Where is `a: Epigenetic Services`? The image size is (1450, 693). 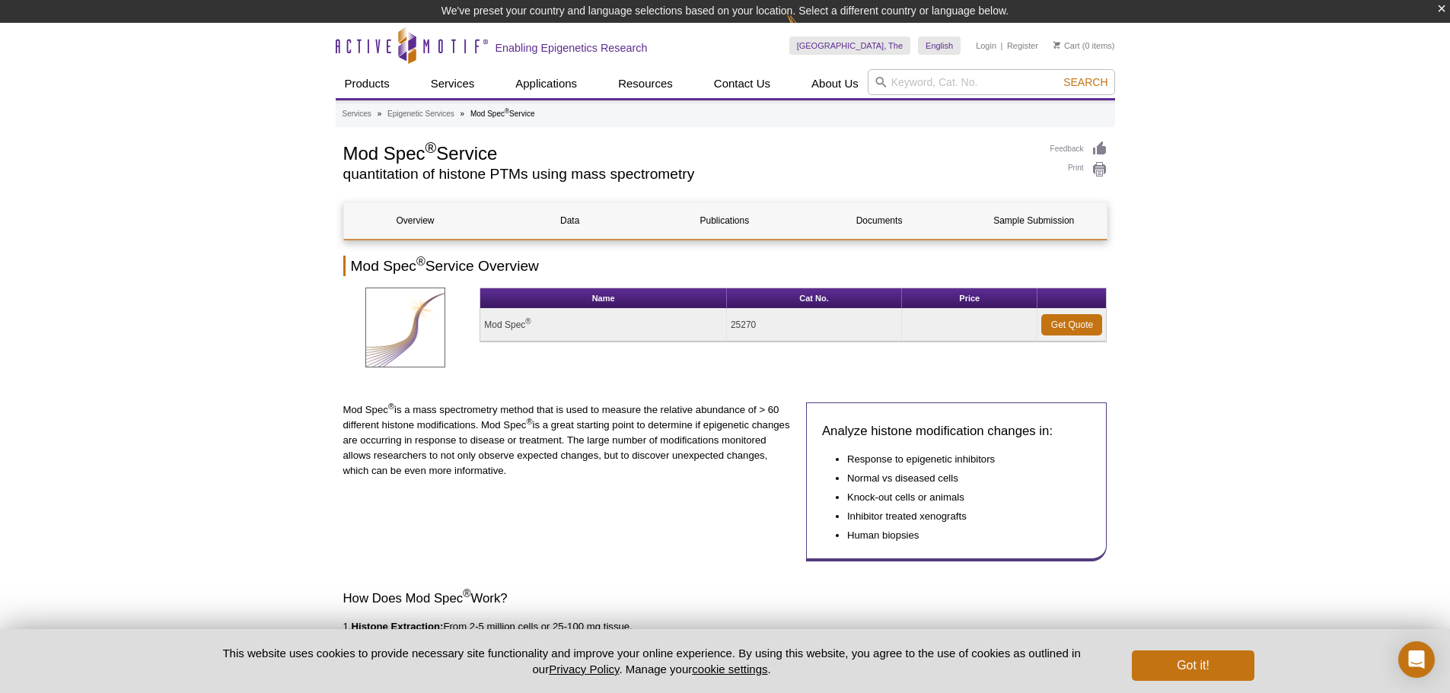
a: Epigenetic Services is located at coordinates (421, 114).